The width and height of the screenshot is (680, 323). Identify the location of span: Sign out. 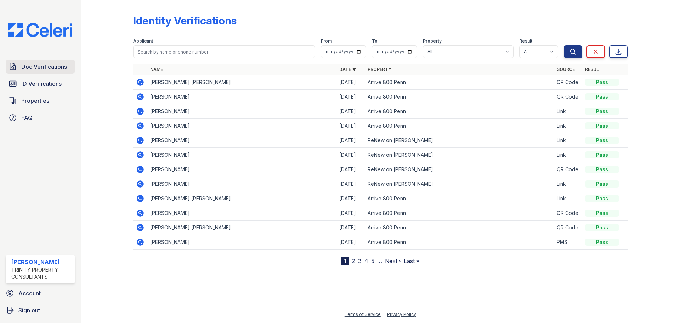
(29, 310).